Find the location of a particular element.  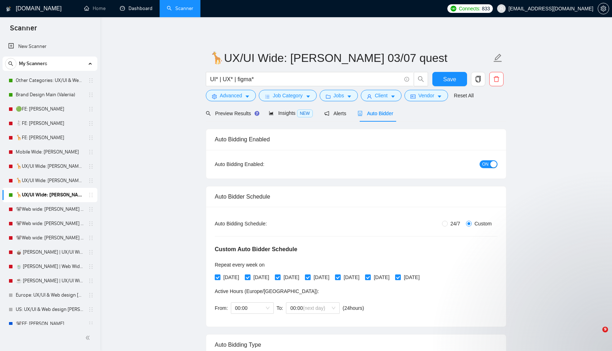

button: folderJobscaret-down is located at coordinates (339, 96).